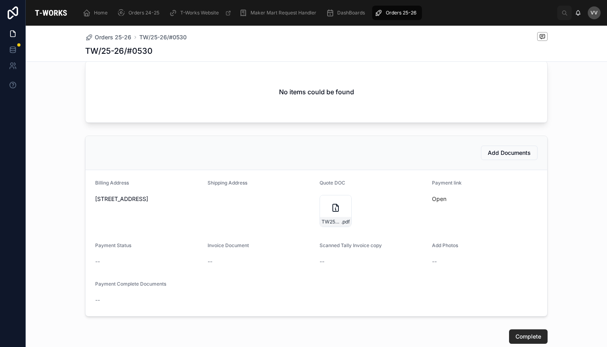 This screenshot has height=347, width=607. Describe the element at coordinates (529, 337) in the screenshot. I see `button: Complete` at that location.